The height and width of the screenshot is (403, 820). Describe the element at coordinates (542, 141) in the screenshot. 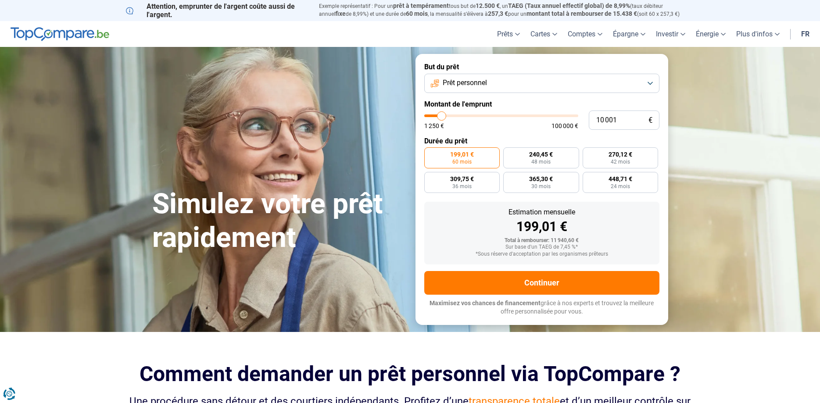

I see `label: Durée du prêt` at that location.